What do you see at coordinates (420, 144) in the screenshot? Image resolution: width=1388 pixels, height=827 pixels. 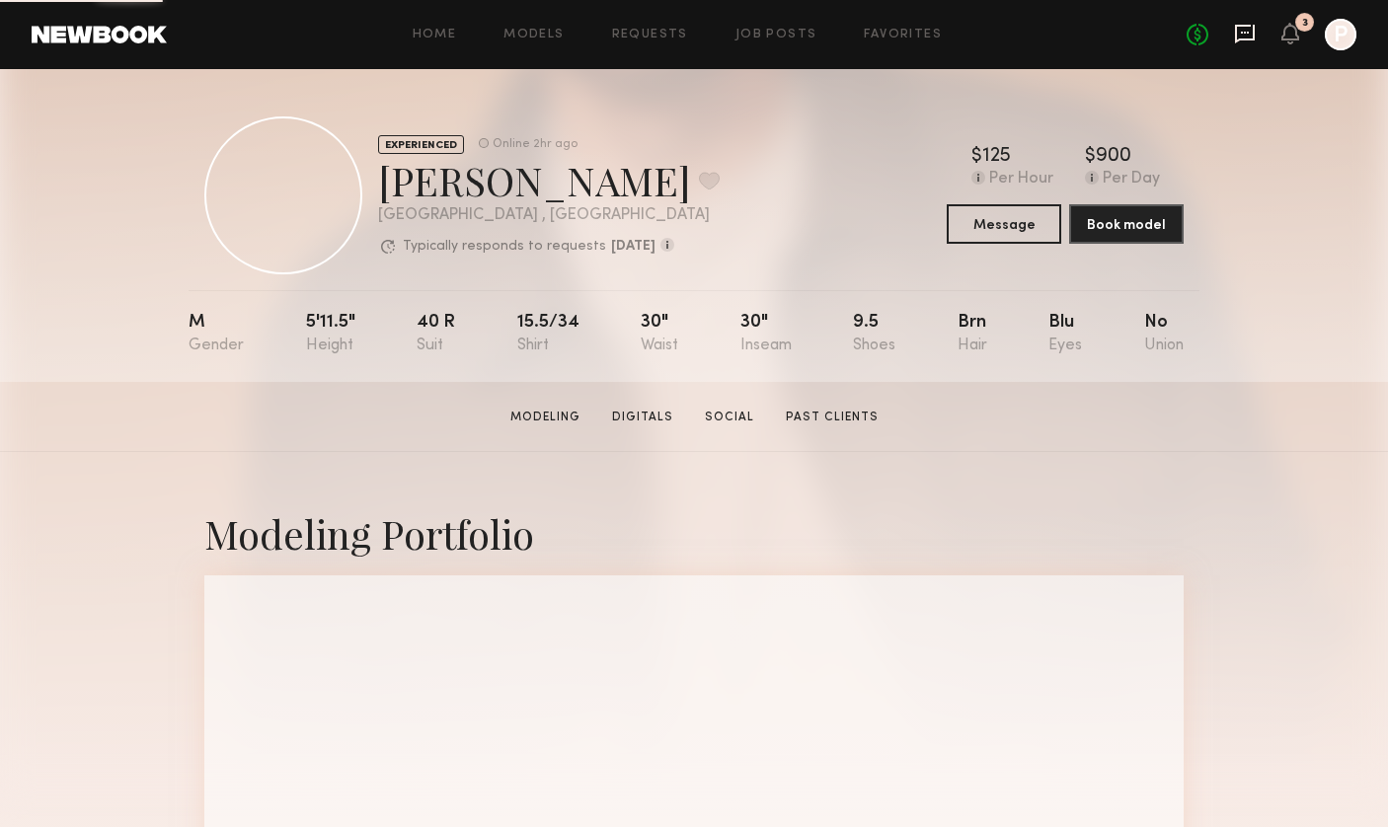 I see `div: EXPERIENCED` at bounding box center [420, 144].